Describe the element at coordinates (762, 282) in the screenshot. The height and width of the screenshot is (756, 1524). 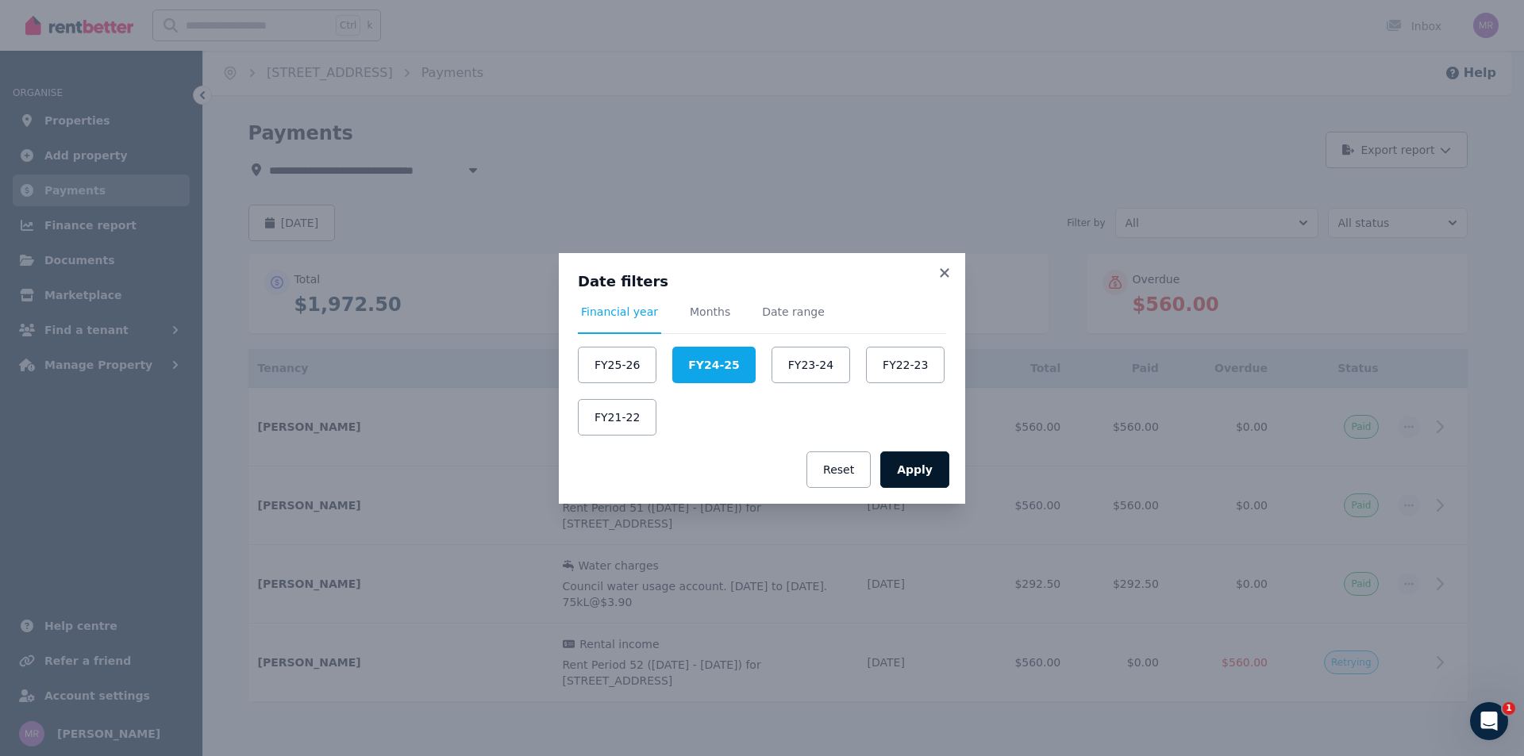
I see `h3: Date filters` at that location.